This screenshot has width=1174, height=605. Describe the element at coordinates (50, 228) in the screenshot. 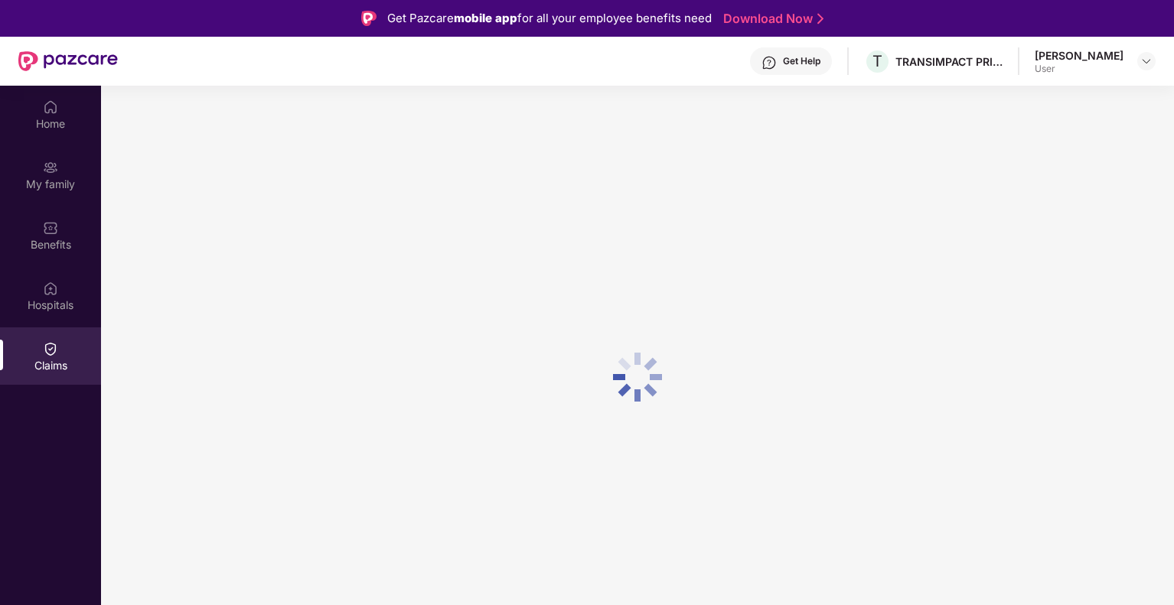

I see `img: svg+xml;base64,PHN2ZyBpZD0iQmVuZWZpdHMiIHhtbG5zPSJodHRwOi8vd3d3LnczLm9yZy8yMDAwL3N2ZyIgd2lkdGg9Ij...` at that location.